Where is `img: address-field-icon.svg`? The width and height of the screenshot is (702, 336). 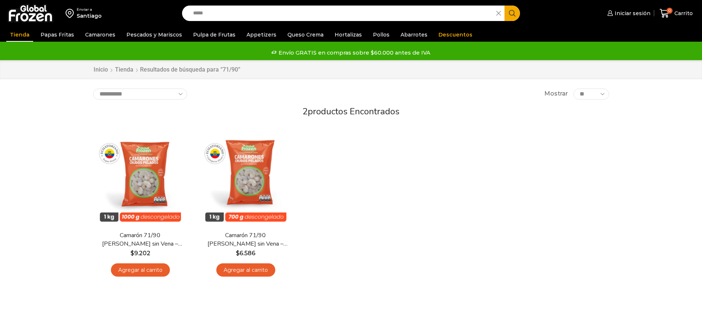
img: address-field-icon.svg is located at coordinates (71, 13).